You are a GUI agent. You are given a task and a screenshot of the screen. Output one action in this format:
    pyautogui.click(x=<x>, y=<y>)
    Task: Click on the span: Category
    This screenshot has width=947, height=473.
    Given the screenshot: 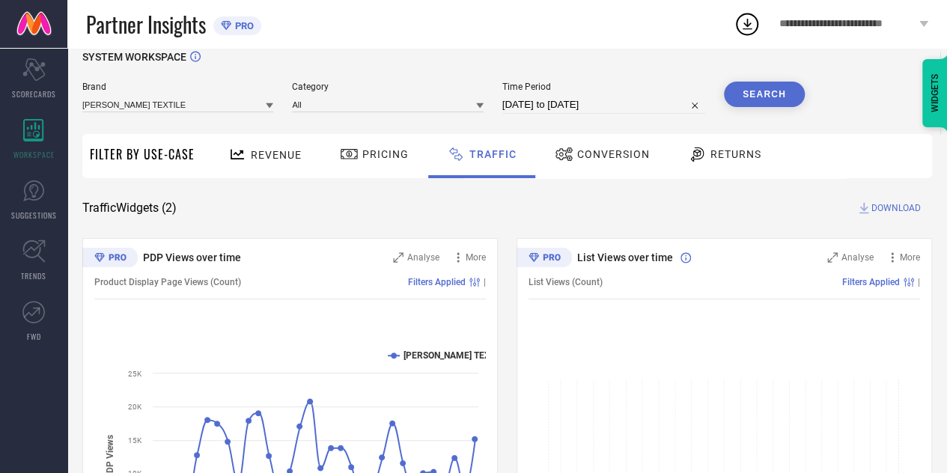 What is the action you would take?
    pyautogui.click(x=387, y=87)
    